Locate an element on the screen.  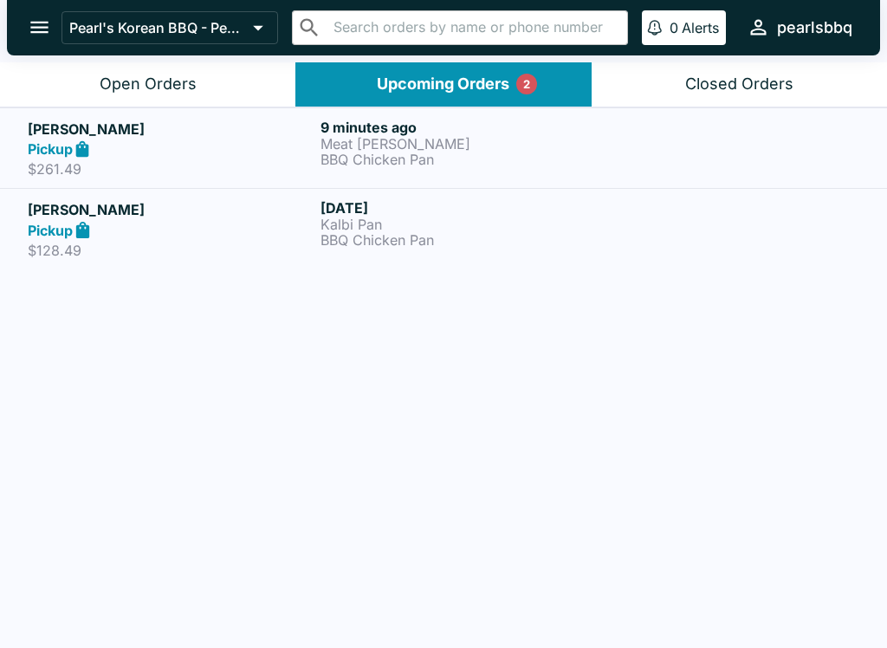
div: Upcoming Orders is located at coordinates (443, 84).